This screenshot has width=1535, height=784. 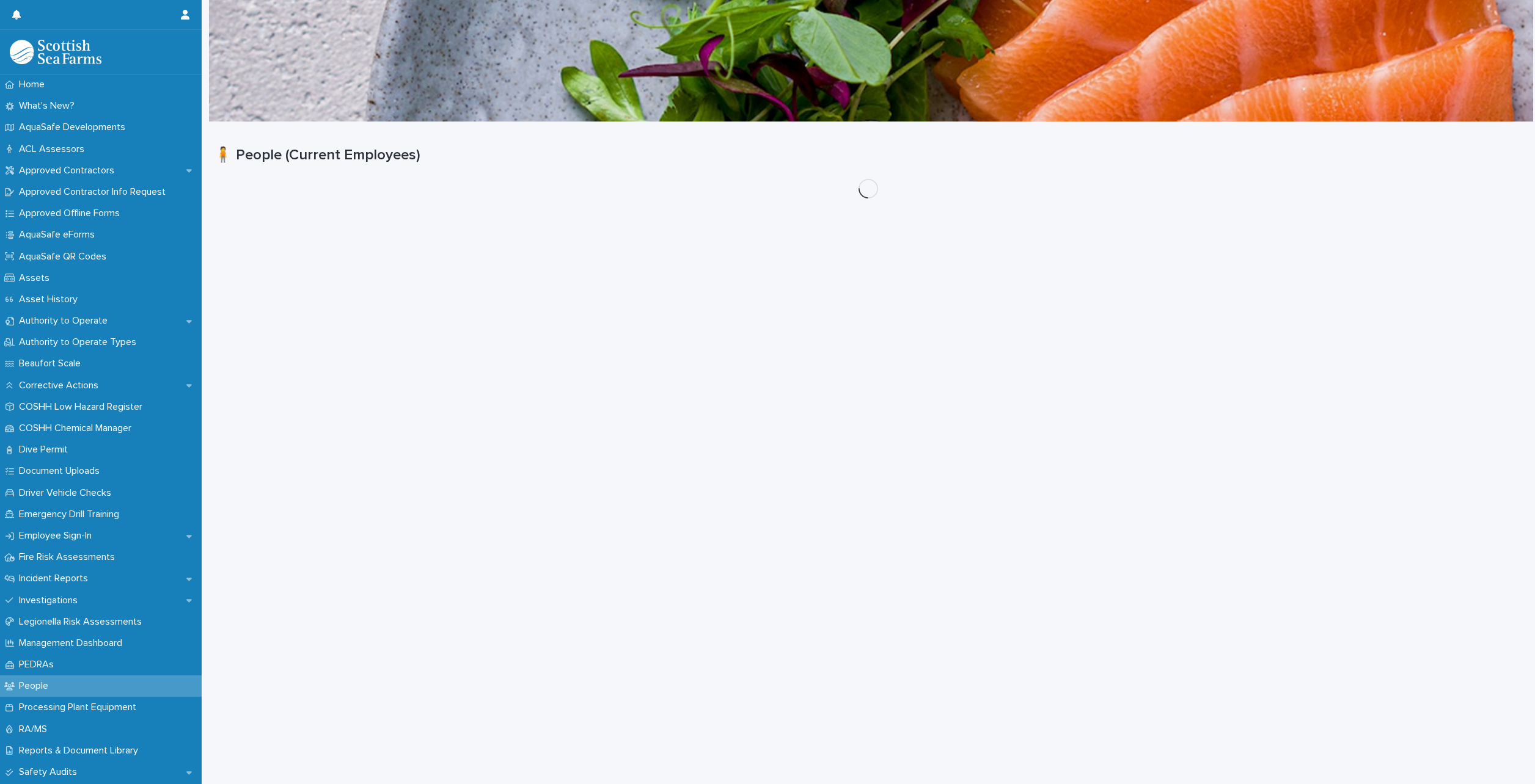 What do you see at coordinates (45, 450) in the screenshot?
I see `p: Dive Permit` at bounding box center [45, 450].